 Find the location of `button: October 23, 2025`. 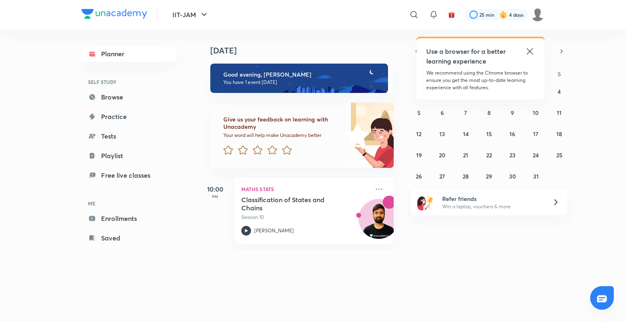

button: October 23, 2025 is located at coordinates (512, 155).